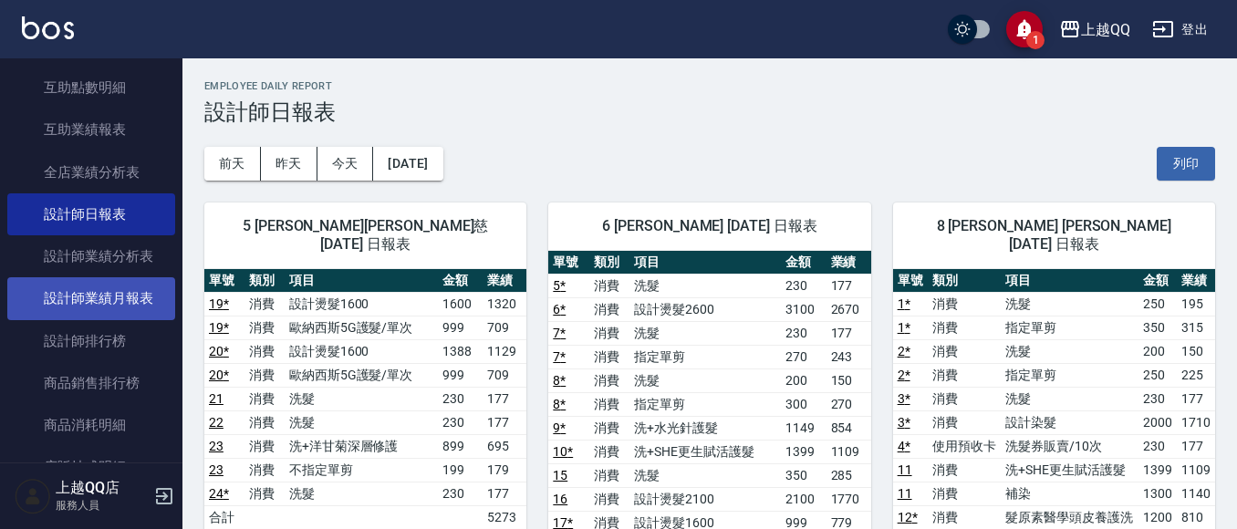 The height and width of the screenshot is (529, 1237). I want to click on td: 1388, so click(460, 351).